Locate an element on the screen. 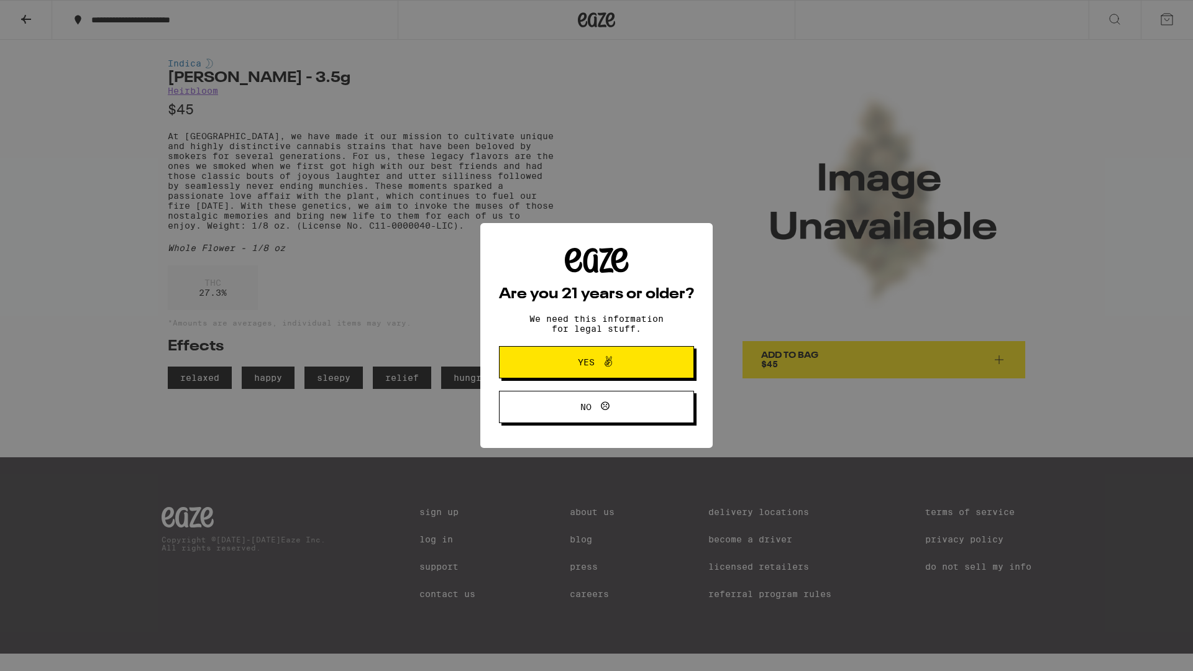 Image resolution: width=1193 pixels, height=671 pixels. button: Yes is located at coordinates (596, 362).